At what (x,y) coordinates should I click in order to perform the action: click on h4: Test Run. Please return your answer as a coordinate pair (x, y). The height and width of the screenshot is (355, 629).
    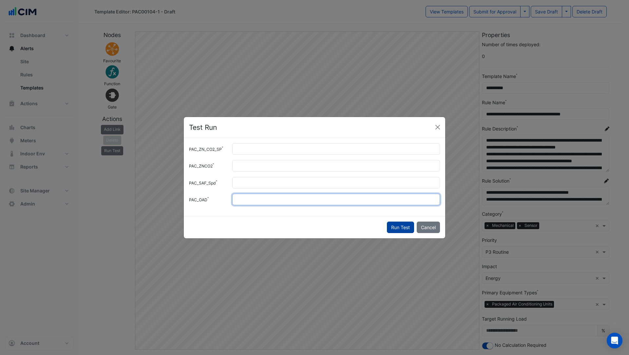
    Looking at the image, I should click on (203, 127).